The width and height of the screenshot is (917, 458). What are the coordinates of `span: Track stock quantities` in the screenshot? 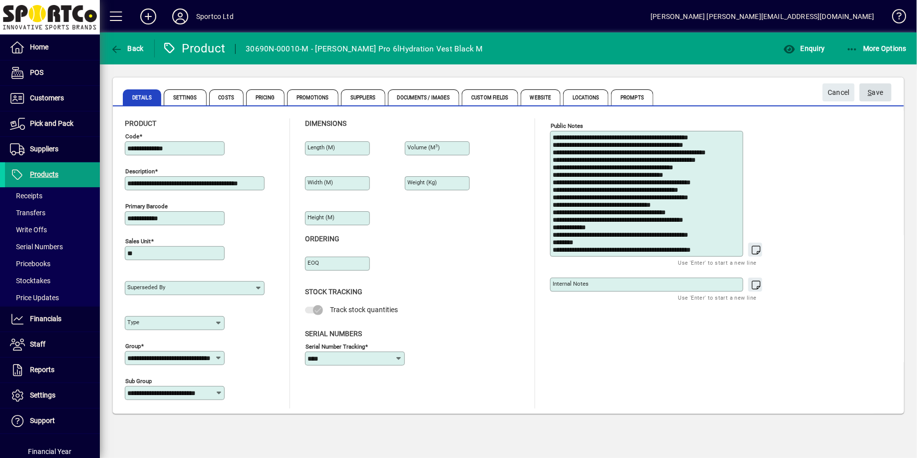 It's located at (364, 310).